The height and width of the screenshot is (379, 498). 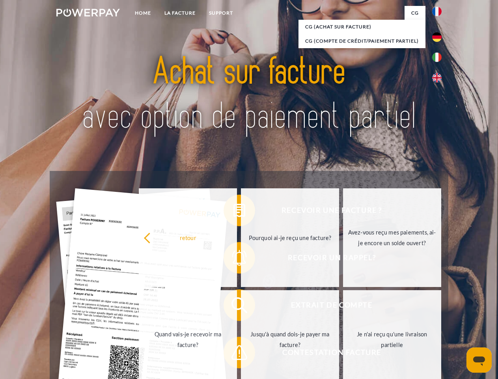 I want to click on div: Quand vais-je recevoir ma facture?, so click(x=188, y=339).